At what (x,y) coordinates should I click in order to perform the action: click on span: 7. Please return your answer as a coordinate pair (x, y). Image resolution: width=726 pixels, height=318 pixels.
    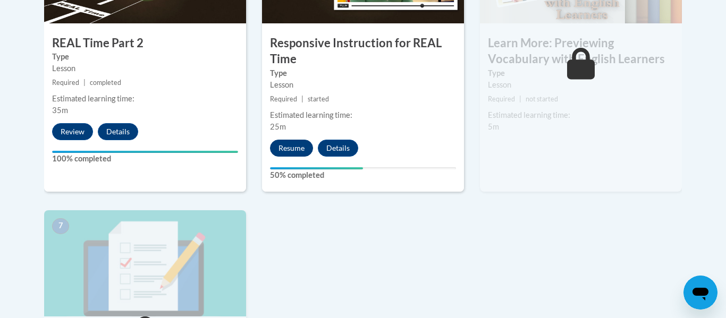
    Looking at the image, I should click on (61, 226).